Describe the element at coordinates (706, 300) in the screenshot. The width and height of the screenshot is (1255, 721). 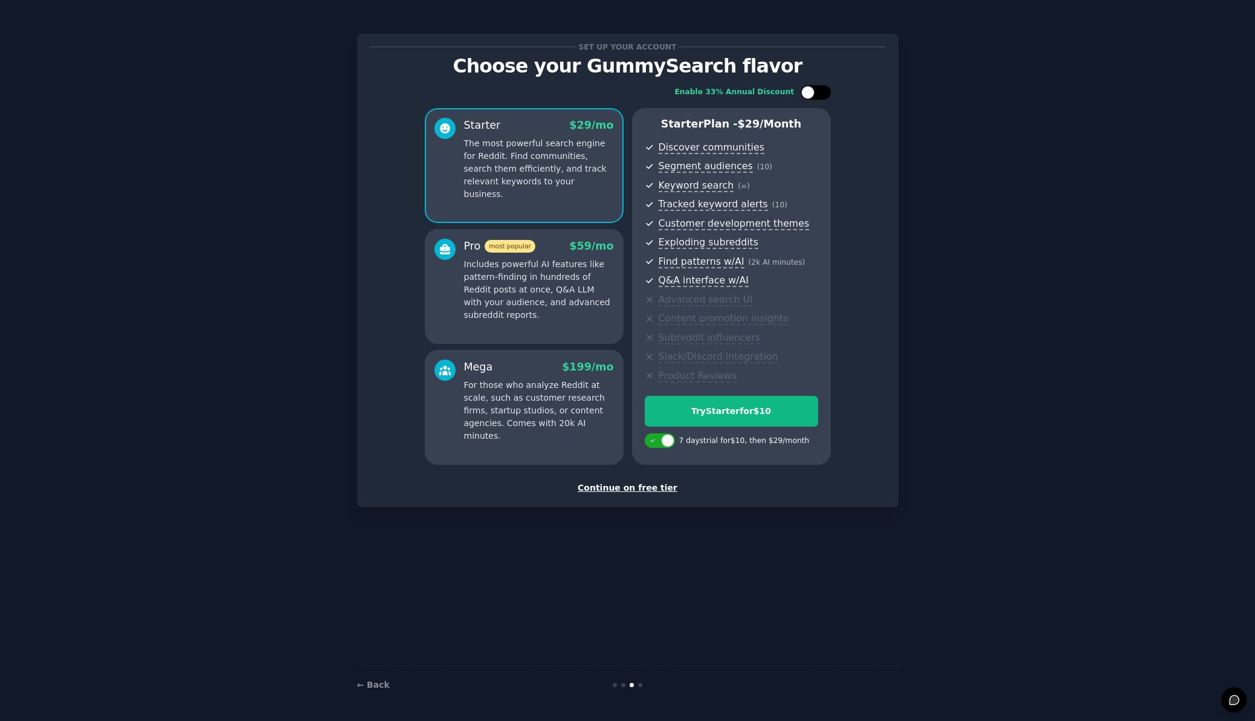
I see `span: Advanced search UI` at that location.